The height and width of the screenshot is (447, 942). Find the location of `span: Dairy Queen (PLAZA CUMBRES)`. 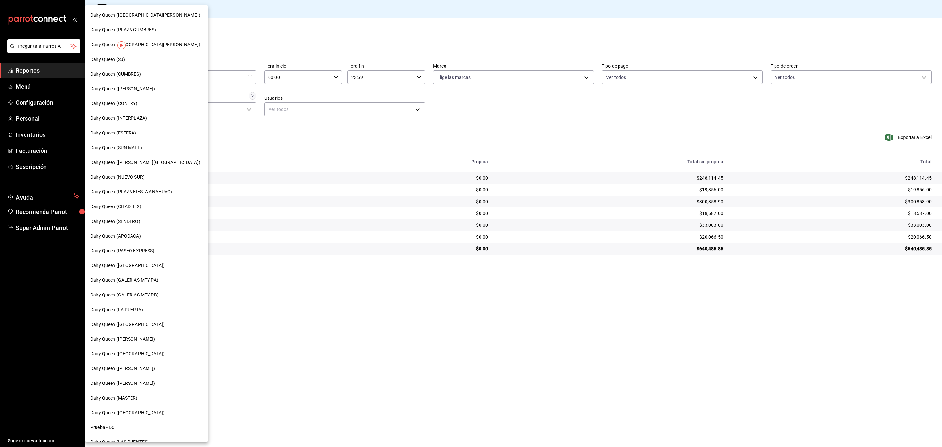

span: Dairy Queen (PLAZA CUMBRES) is located at coordinates (123, 30).